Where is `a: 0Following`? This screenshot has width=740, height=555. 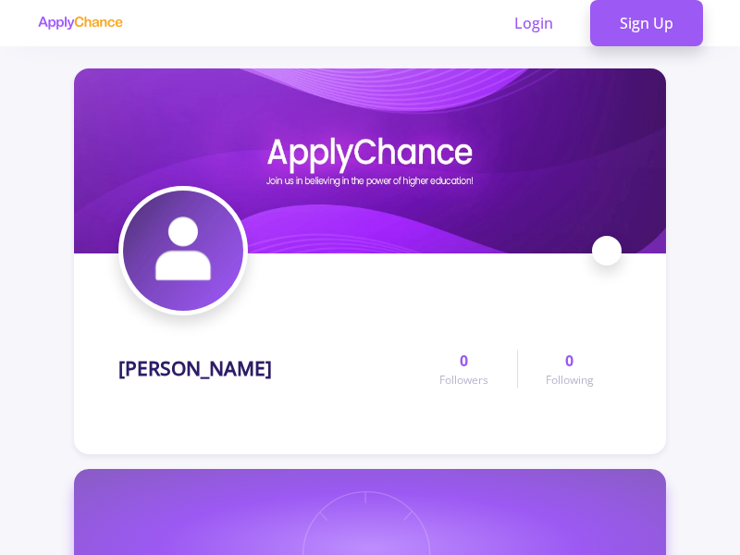 a: 0Following is located at coordinates (569, 369).